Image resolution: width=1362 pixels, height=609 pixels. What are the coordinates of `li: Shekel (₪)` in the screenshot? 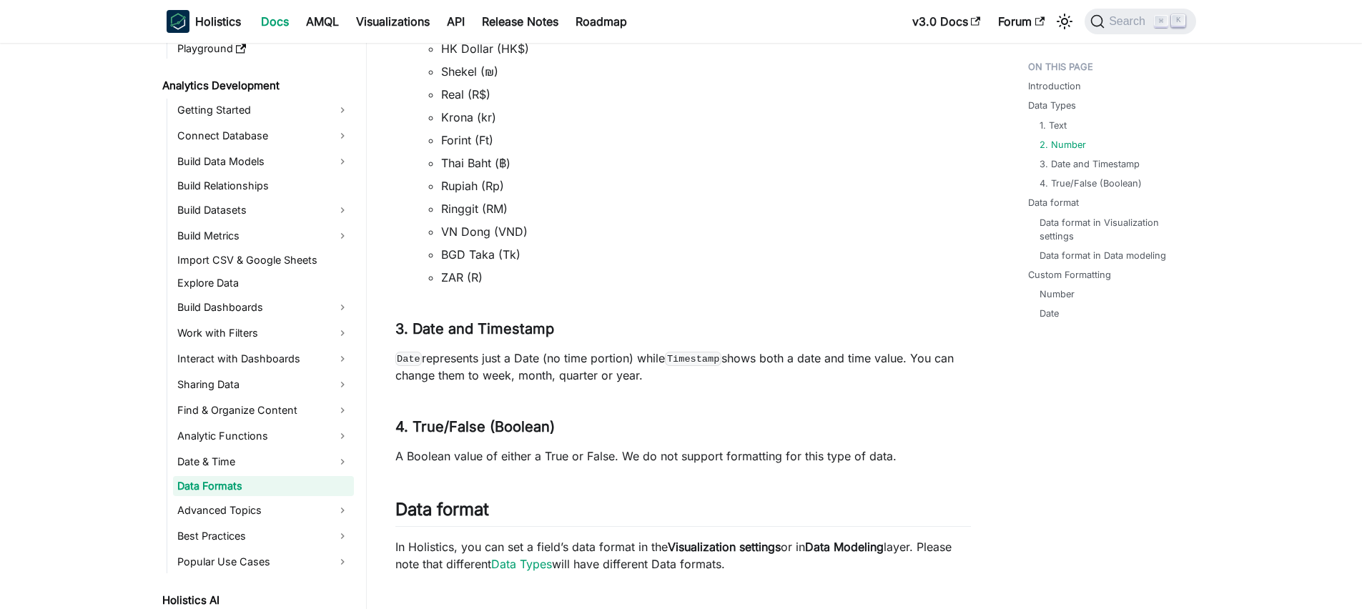 It's located at (706, 71).